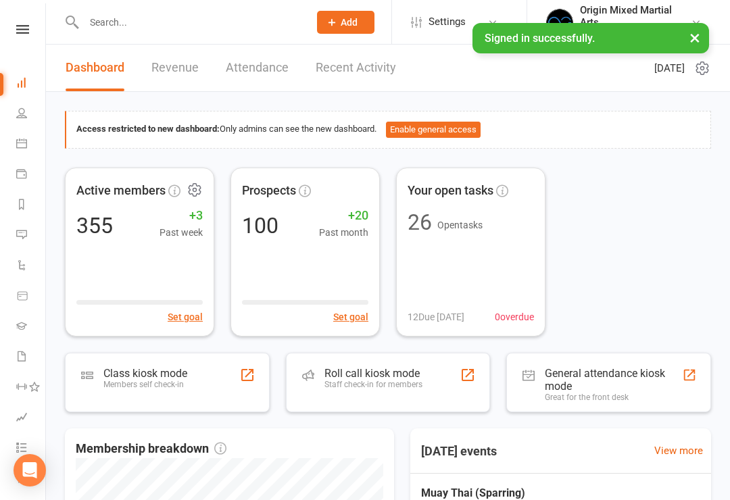 The height and width of the screenshot is (500, 730). I want to click on a: View more, so click(678, 451).